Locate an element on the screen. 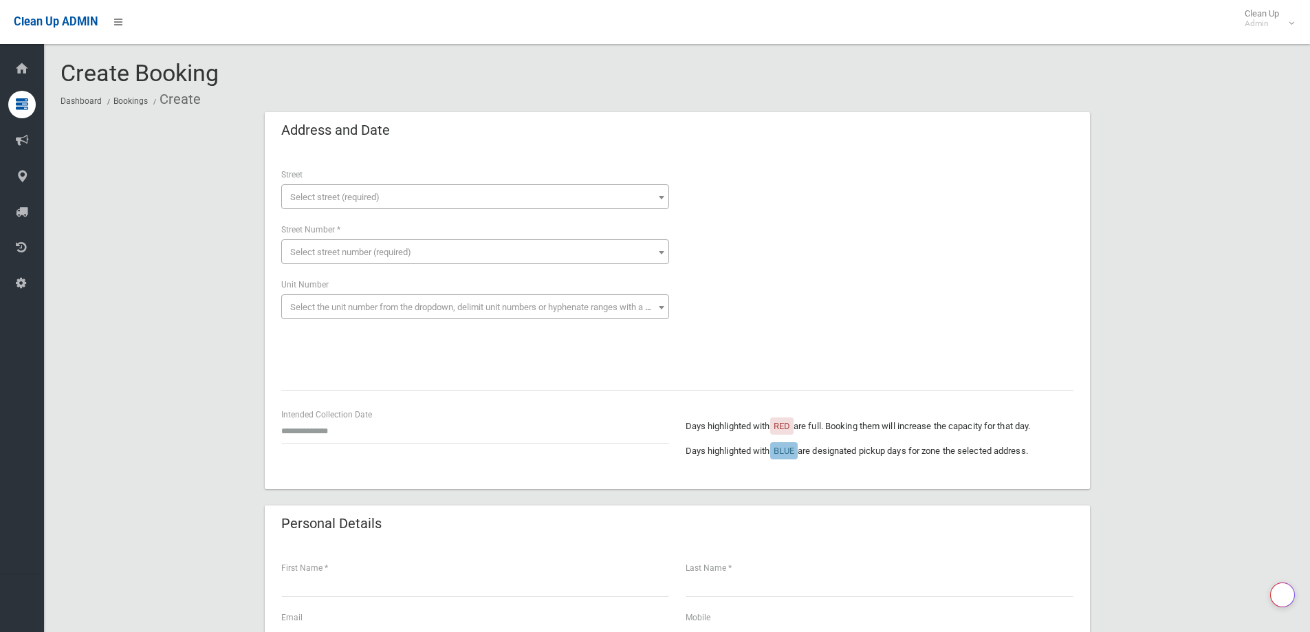  span: Select street number (required) is located at coordinates (351, 252).